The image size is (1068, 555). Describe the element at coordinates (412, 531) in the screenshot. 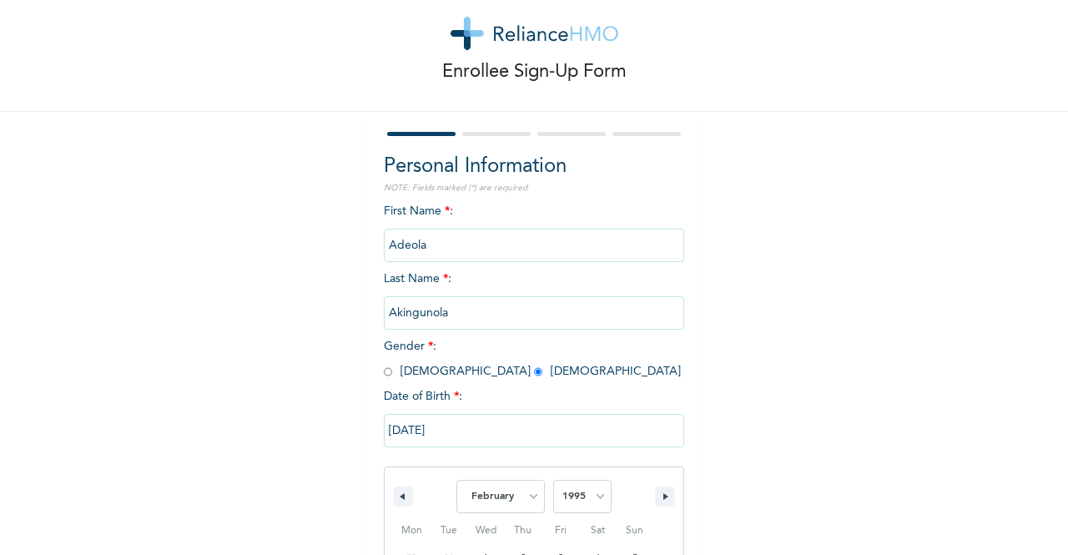

I see `span: Mon` at that location.